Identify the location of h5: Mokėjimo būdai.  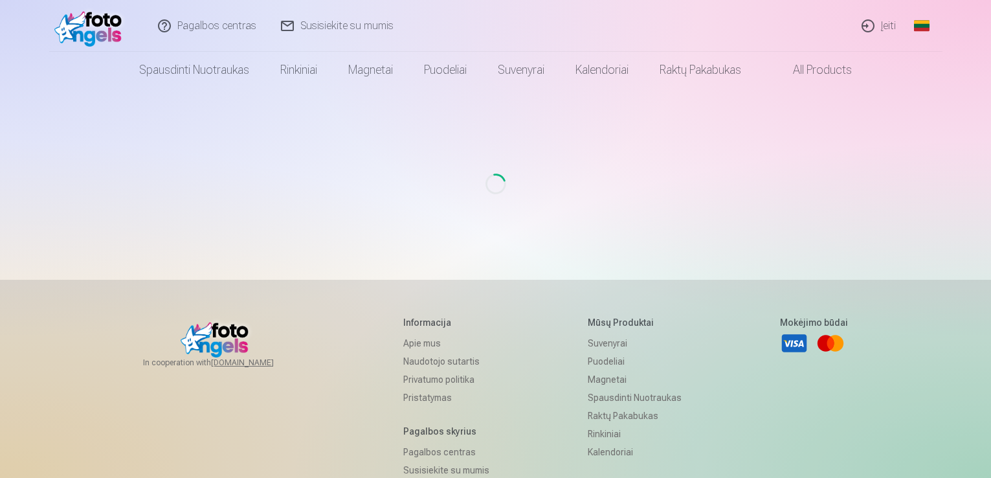
(814, 322).